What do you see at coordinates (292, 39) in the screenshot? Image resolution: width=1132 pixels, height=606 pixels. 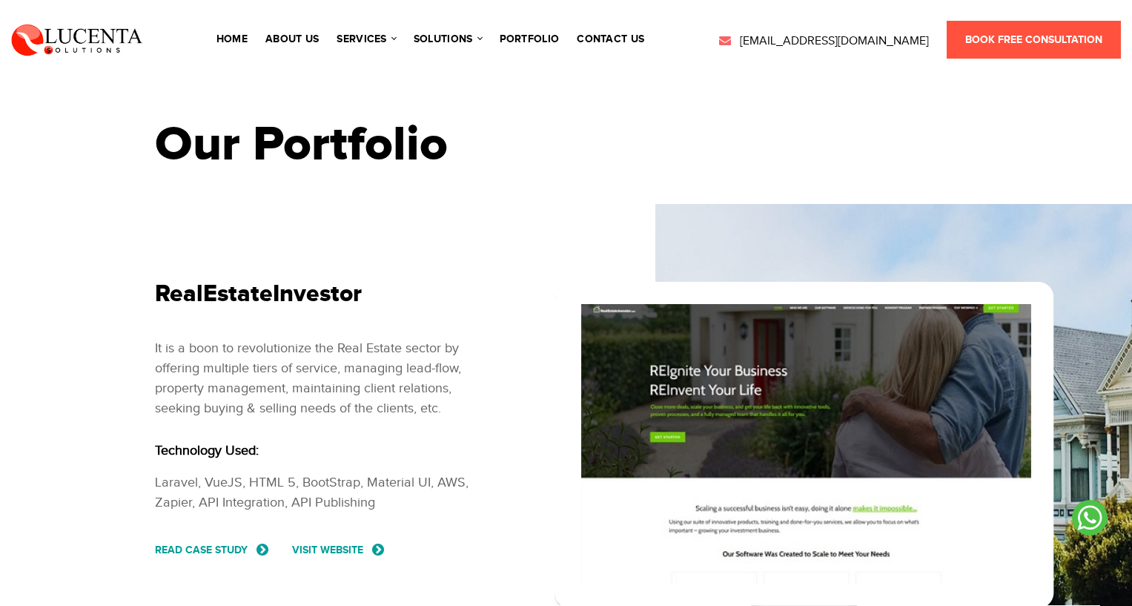 I see `a: About Us` at bounding box center [292, 39].